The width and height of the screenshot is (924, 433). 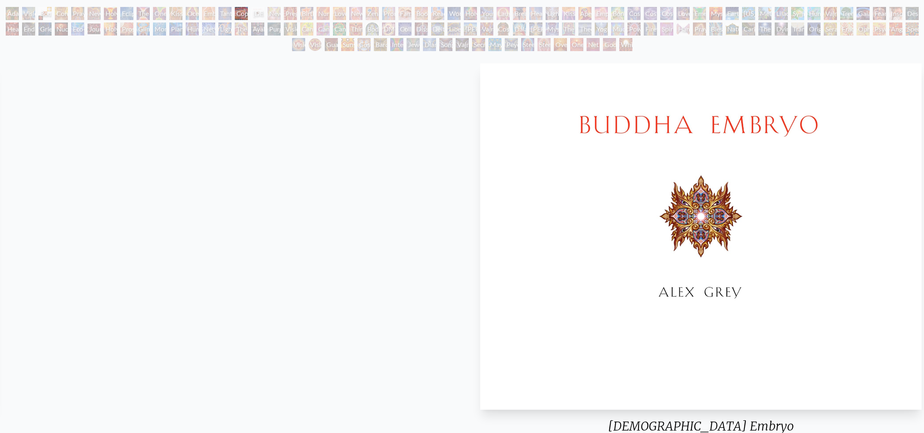 I want to click on div: Eclipse, so click(x=127, y=13).